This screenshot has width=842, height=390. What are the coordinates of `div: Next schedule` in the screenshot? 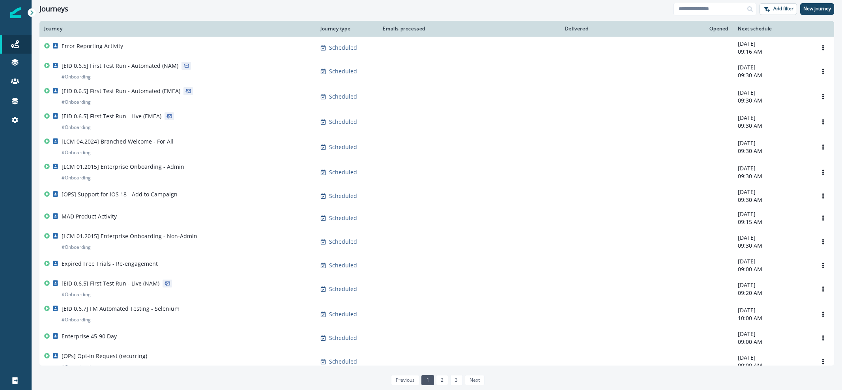 It's located at (773, 29).